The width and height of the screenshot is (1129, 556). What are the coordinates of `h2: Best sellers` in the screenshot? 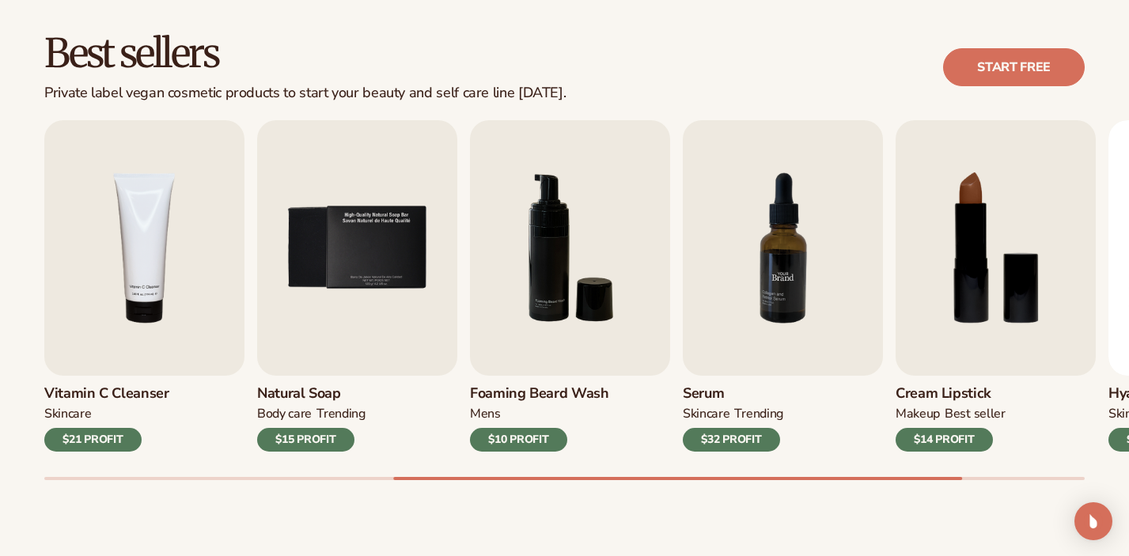 It's located at (305, 54).